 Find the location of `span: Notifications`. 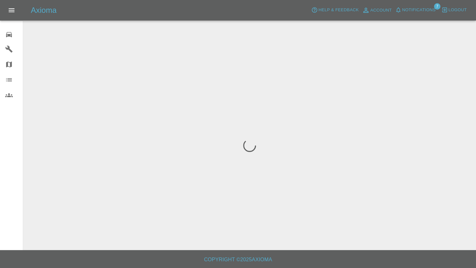

span: Notifications is located at coordinates (419, 10).